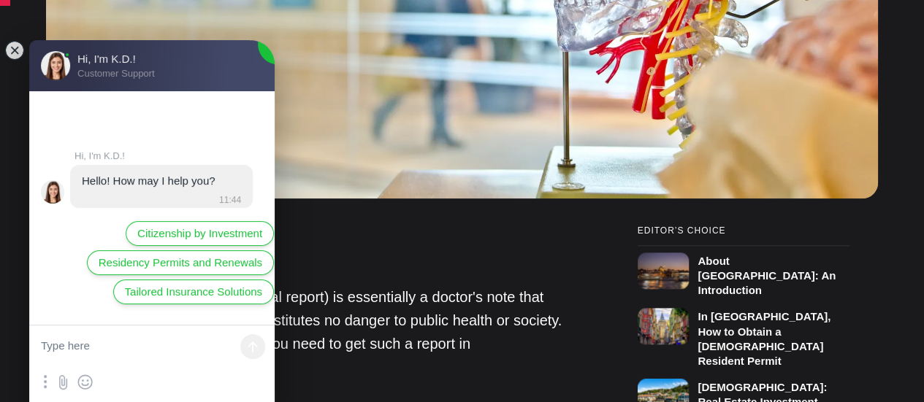 The height and width of the screenshot is (402, 924). Describe the element at coordinates (228, 200) in the screenshot. I see `jdiv: 11:44` at that location.